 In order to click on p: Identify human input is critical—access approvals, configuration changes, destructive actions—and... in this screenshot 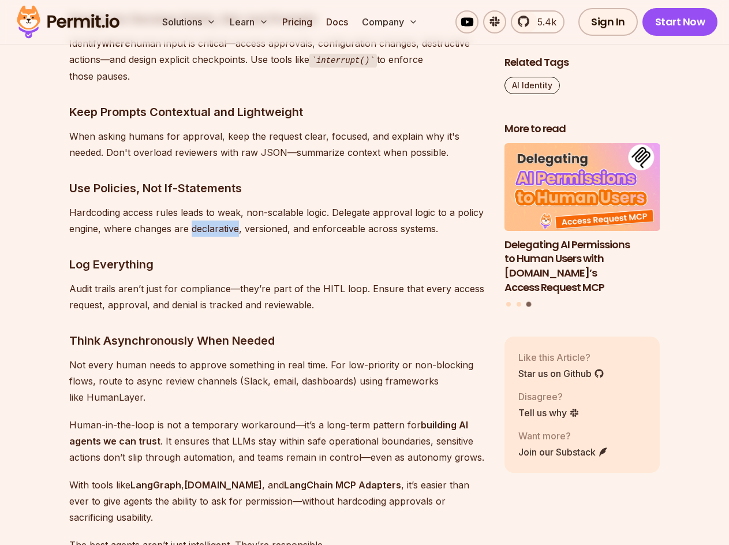, I will do `click(278, 59)`.